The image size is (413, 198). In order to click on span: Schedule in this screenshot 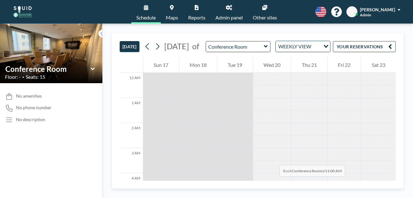, I will do `click(146, 18)`.